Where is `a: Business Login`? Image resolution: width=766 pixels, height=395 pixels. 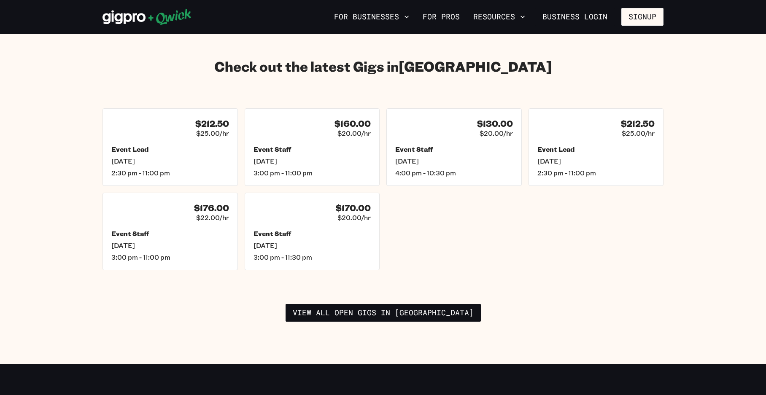
a: Business Login is located at coordinates (575, 17).